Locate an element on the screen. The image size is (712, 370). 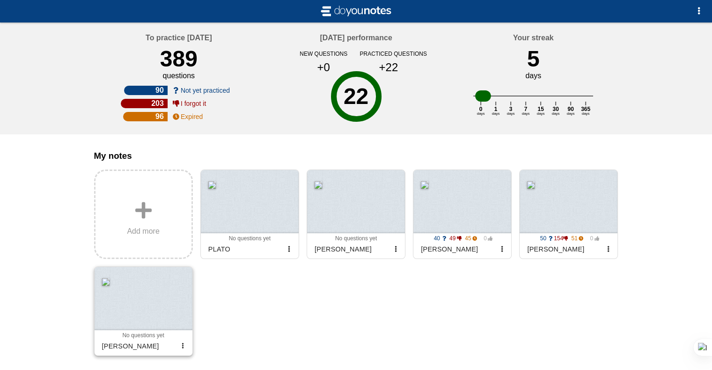
text: 365 is located at coordinates (586, 109).